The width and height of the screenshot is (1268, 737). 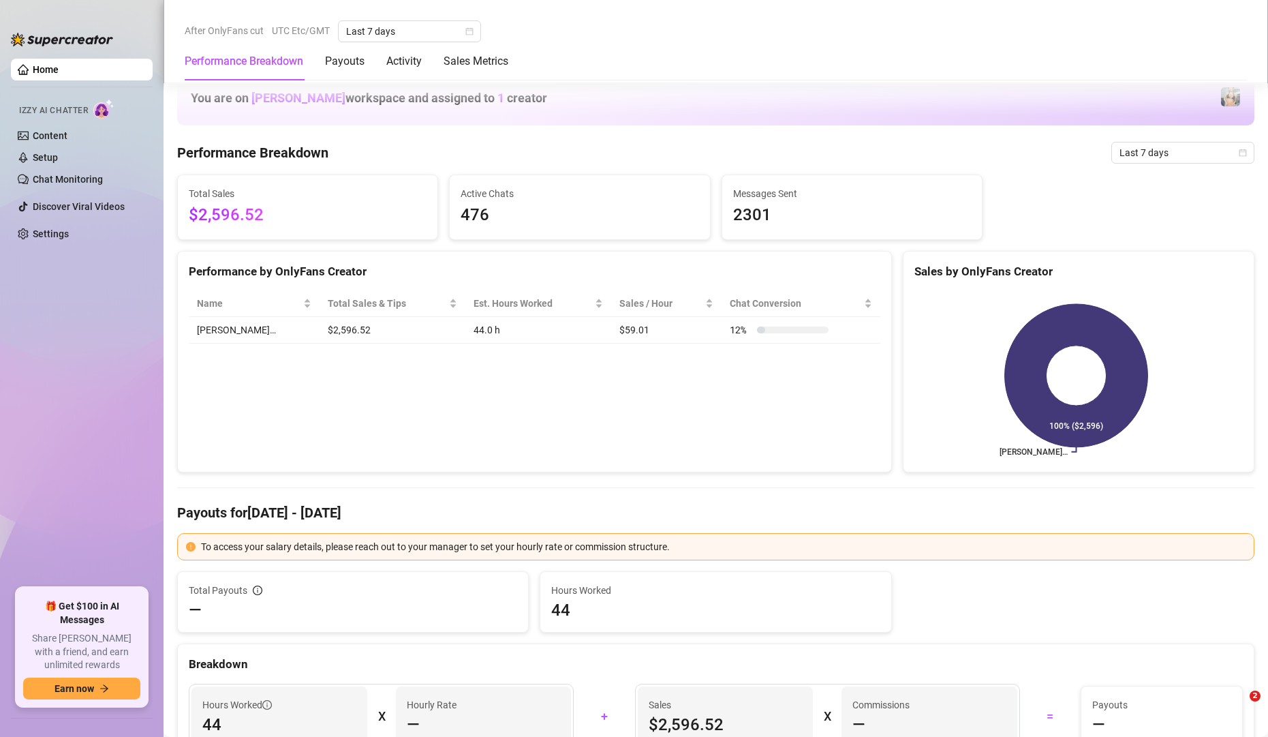 What do you see at coordinates (392, 330) in the screenshot?
I see `td: $2,596.52` at bounding box center [392, 330].